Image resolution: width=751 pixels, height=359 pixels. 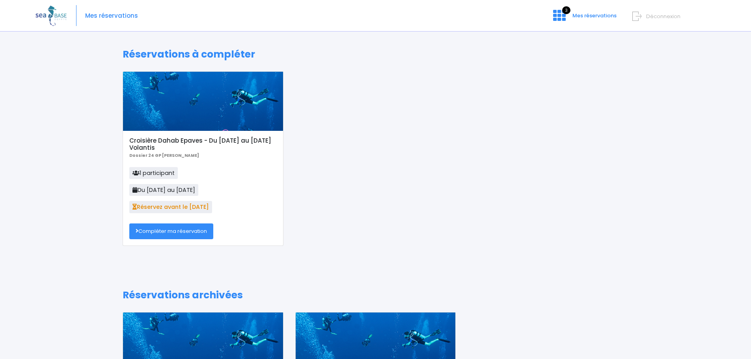 I want to click on a: Compléter ma réservation, so click(x=171, y=231).